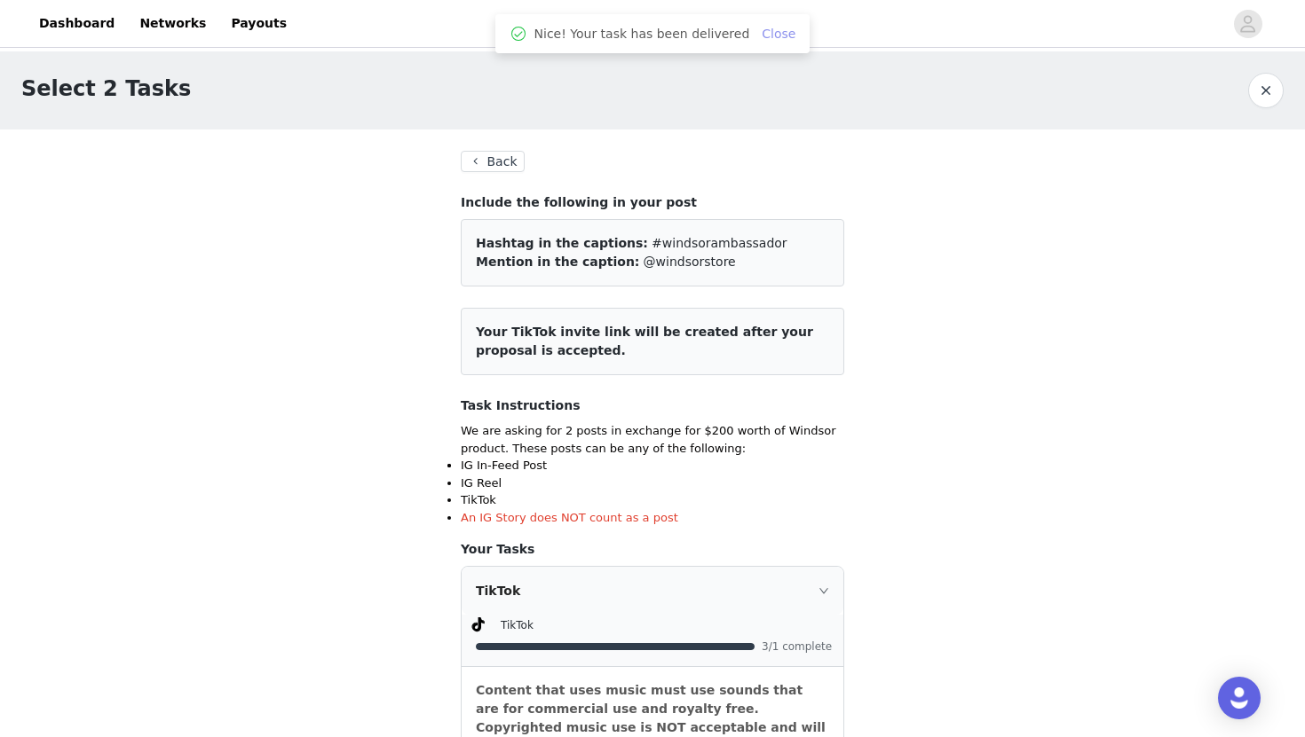 The width and height of the screenshot is (1305, 737). Describe the element at coordinates (652, 501) in the screenshot. I see `li: TikTok` at that location.